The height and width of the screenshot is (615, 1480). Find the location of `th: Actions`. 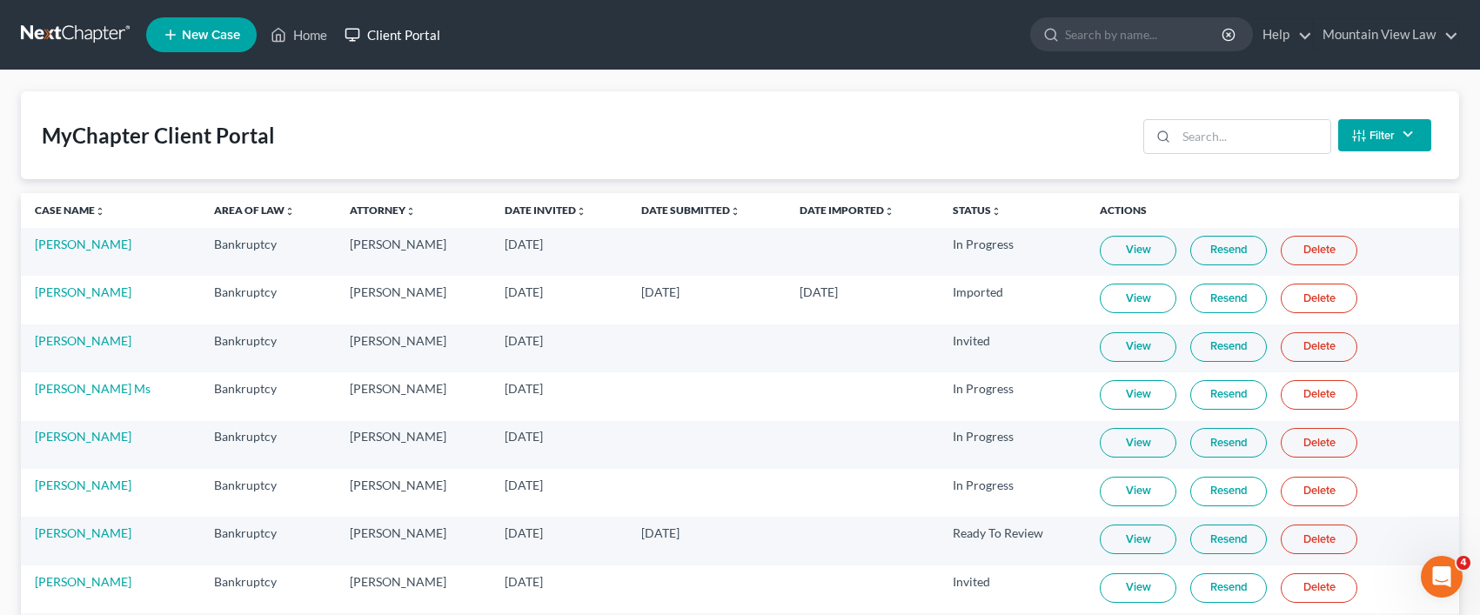

th: Actions is located at coordinates (1272, 211).